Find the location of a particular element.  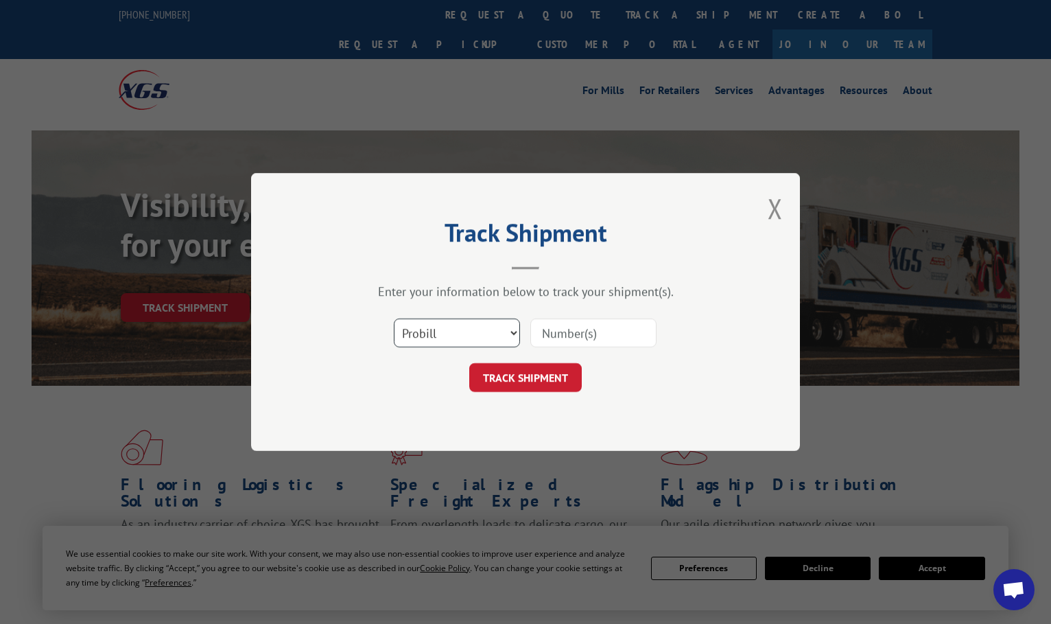

div: Open chat is located at coordinates (1014, 590).